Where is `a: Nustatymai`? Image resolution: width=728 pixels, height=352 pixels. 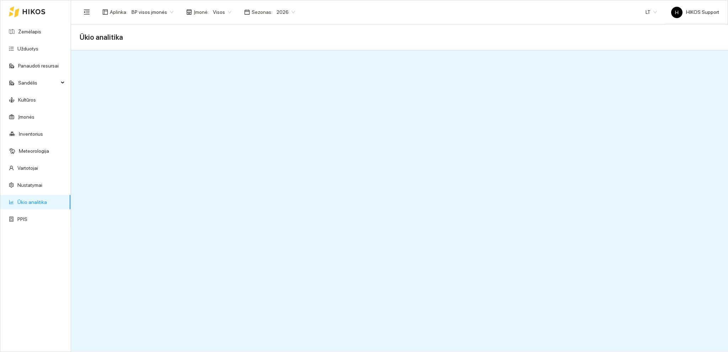 a: Nustatymai is located at coordinates (30, 185).